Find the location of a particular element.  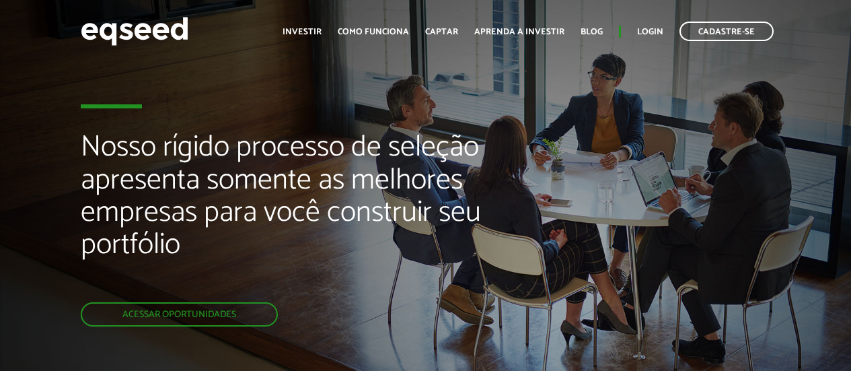

a: Login is located at coordinates (650, 32).